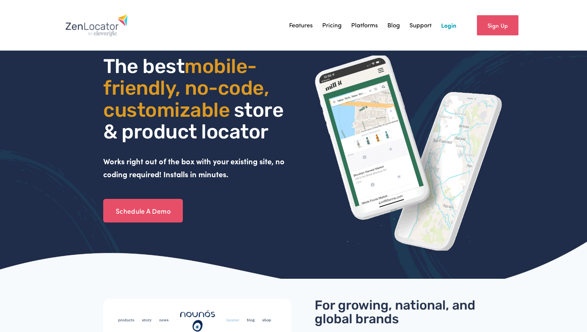 The width and height of the screenshot is (587, 332). What do you see at coordinates (497, 25) in the screenshot?
I see `a: Sign Up` at bounding box center [497, 25].